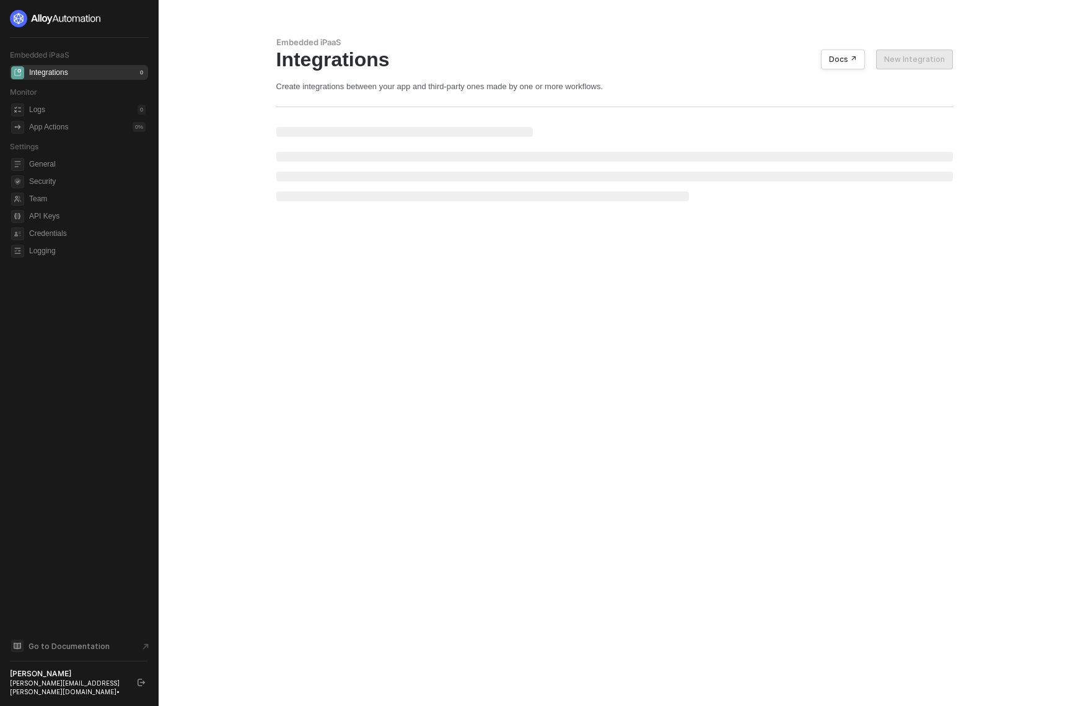 The image size is (1070, 706). I want to click on span: Go to Documentation, so click(69, 646).